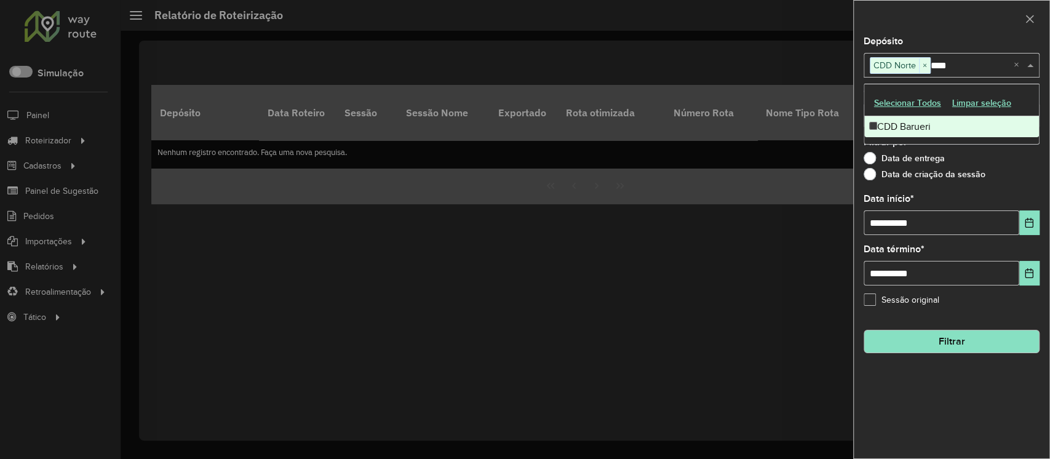  I want to click on div: CDD Barueri, so click(952, 127).